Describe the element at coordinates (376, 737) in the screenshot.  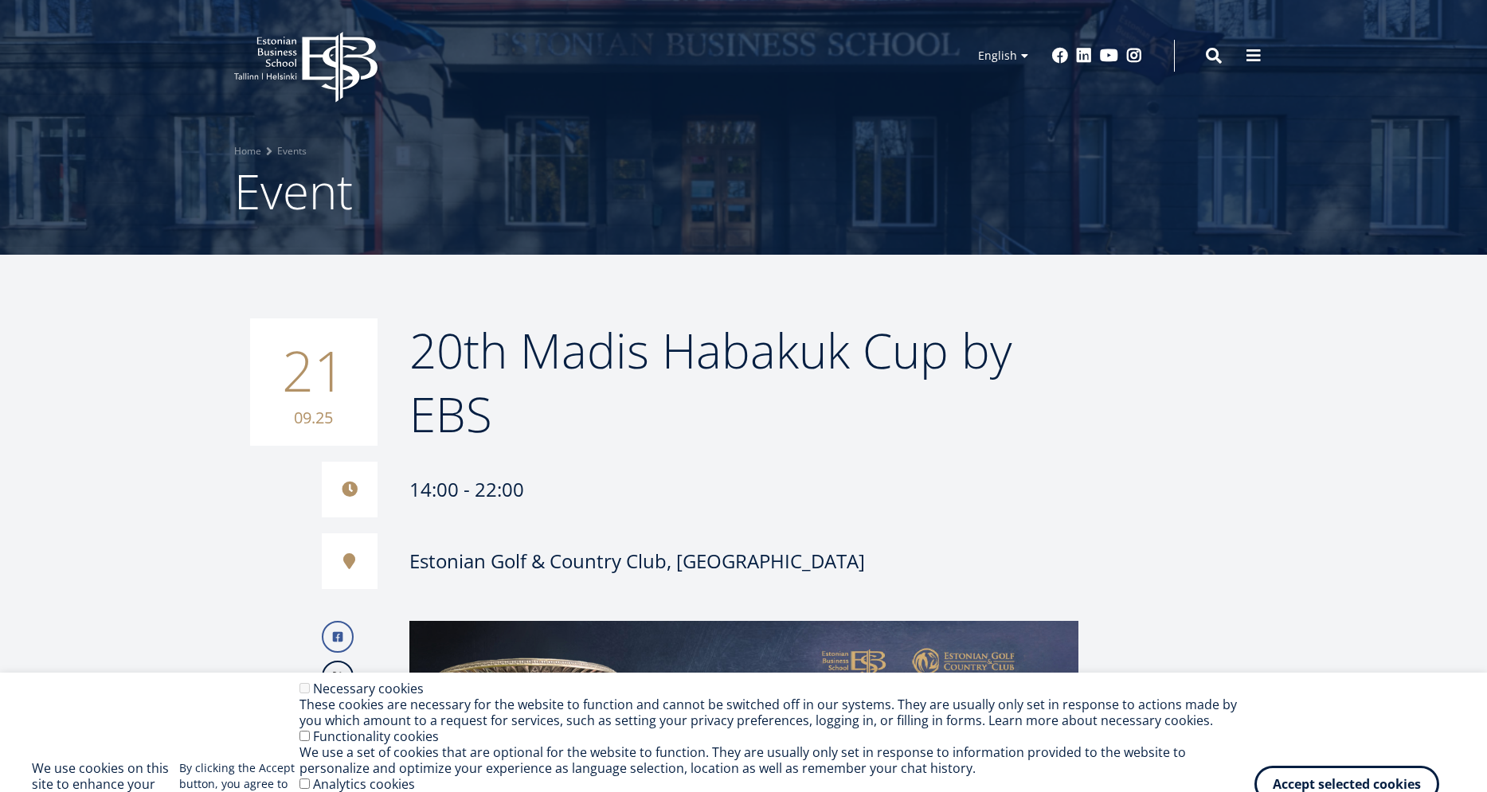
I see `label: Functionality cookies` at that location.